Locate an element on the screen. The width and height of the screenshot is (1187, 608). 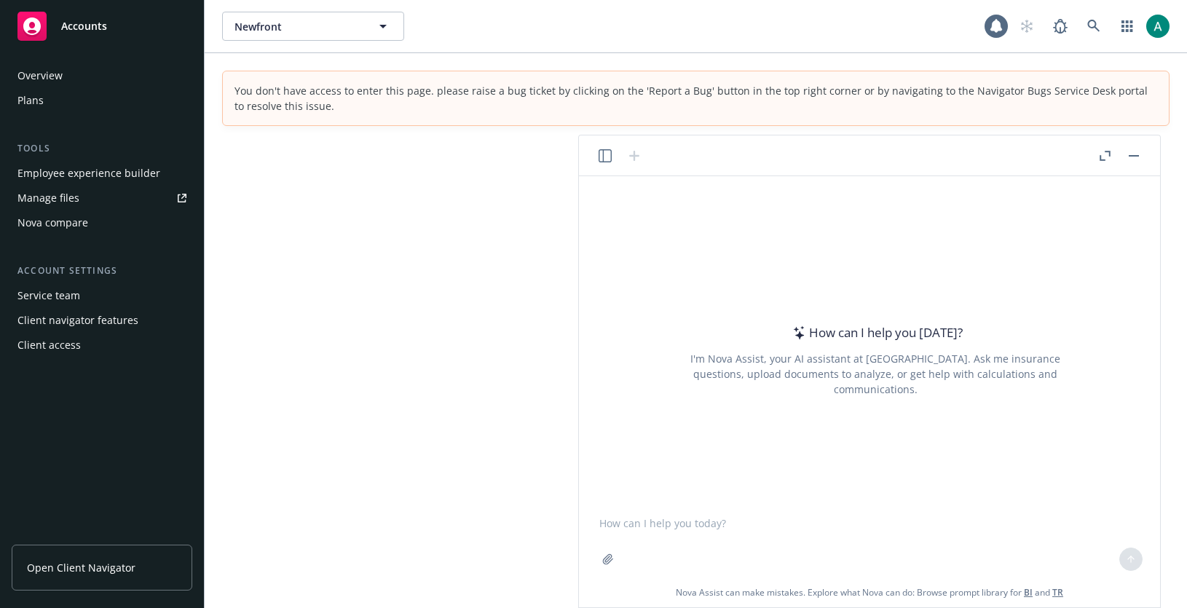
div: Nova compare is located at coordinates (52, 223).